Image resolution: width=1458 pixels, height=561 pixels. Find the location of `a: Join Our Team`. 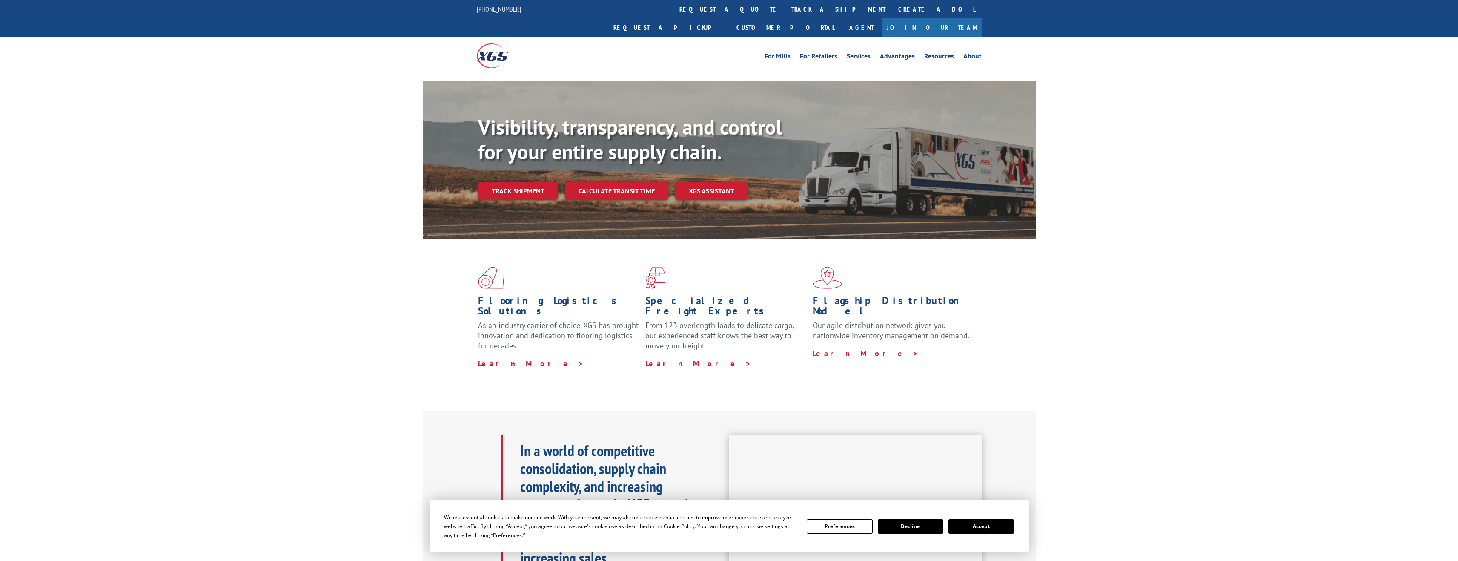

a: Join Our Team is located at coordinates (932, 27).